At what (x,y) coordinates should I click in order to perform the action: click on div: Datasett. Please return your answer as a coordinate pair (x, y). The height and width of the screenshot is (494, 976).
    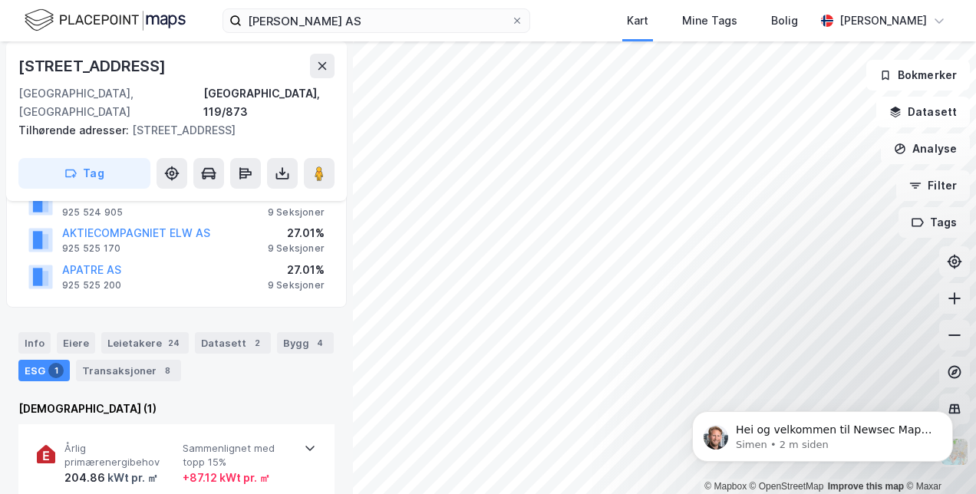
    Looking at the image, I should click on (232, 343).